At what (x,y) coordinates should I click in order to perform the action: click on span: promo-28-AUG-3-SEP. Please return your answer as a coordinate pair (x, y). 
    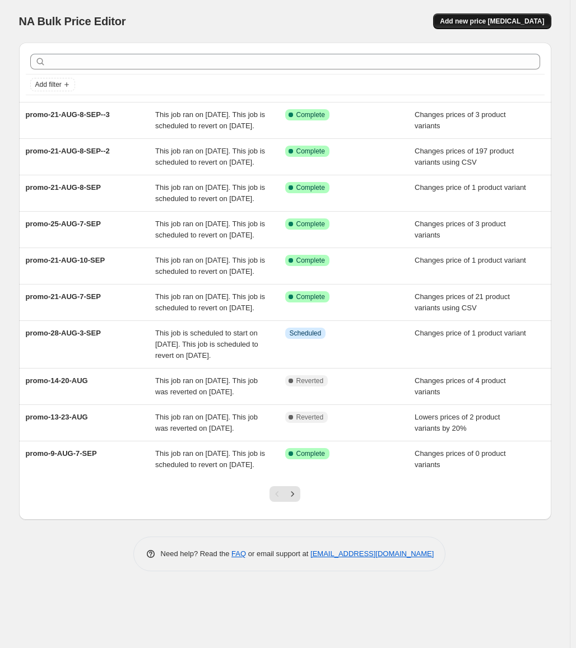
    Looking at the image, I should click on (63, 333).